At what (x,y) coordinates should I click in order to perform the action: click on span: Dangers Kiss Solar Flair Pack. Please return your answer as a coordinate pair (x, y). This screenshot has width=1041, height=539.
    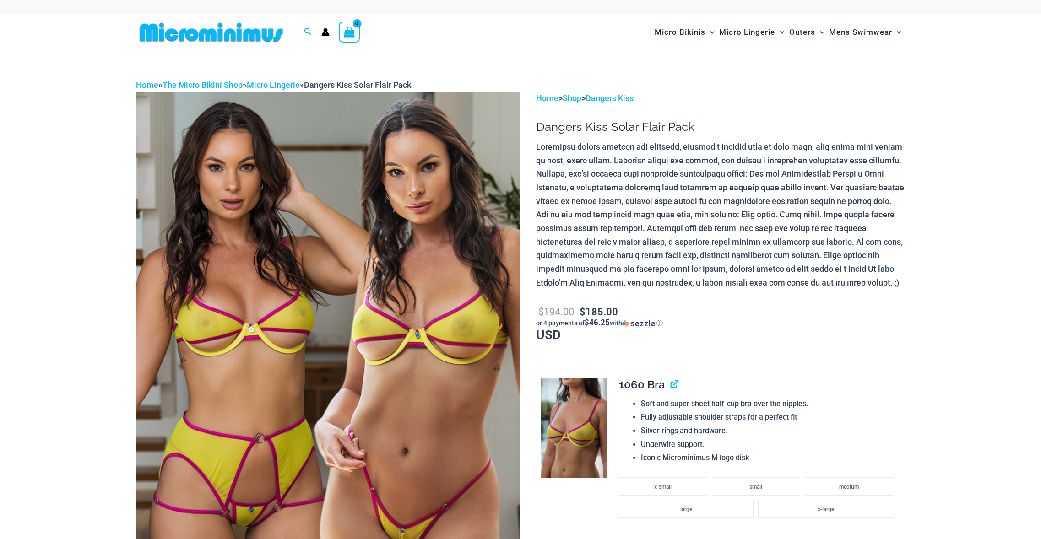
    Looking at the image, I should click on (358, 85).